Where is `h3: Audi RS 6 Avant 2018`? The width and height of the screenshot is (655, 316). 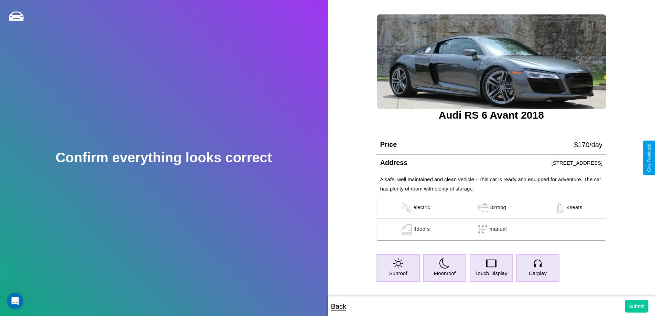
h3: Audi RS 6 Avant 2018 is located at coordinates (491, 115).